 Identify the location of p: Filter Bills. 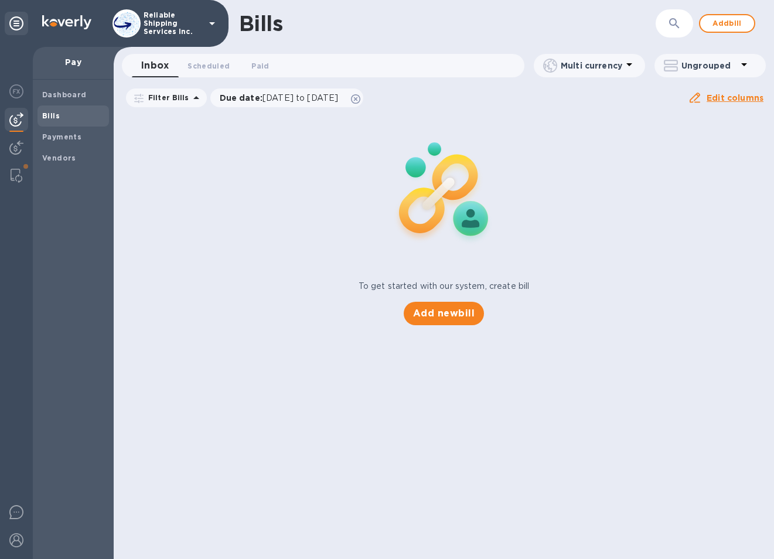
(166, 97).